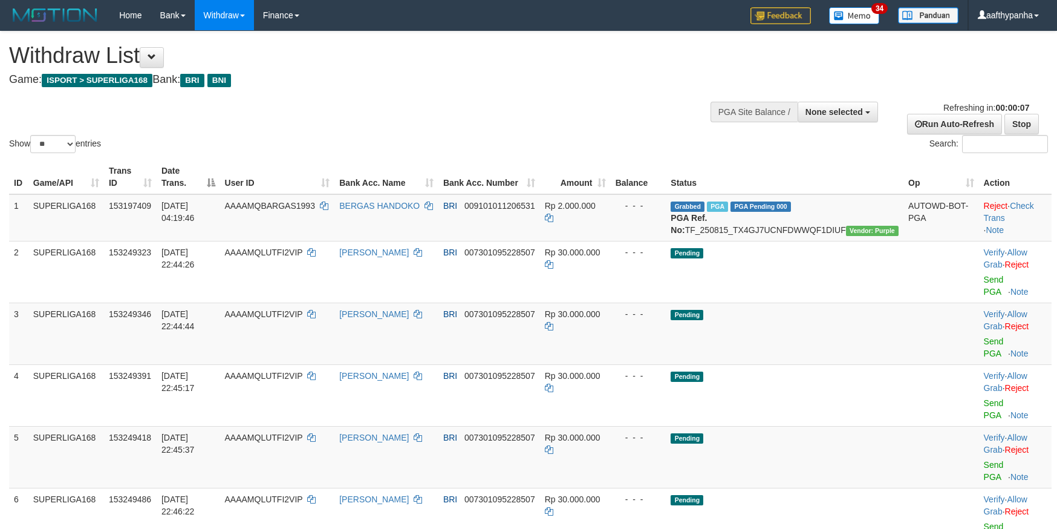 The height and width of the screenshot is (529, 1057). What do you see at coordinates (66, 177) in the screenshot?
I see `th: Game/API: activate to sort column ascending` at bounding box center [66, 177].